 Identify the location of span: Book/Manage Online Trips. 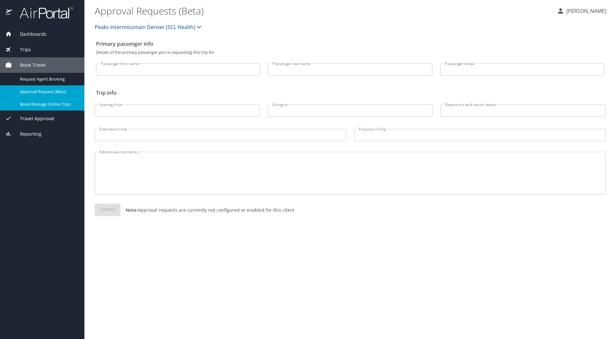
(48, 104).